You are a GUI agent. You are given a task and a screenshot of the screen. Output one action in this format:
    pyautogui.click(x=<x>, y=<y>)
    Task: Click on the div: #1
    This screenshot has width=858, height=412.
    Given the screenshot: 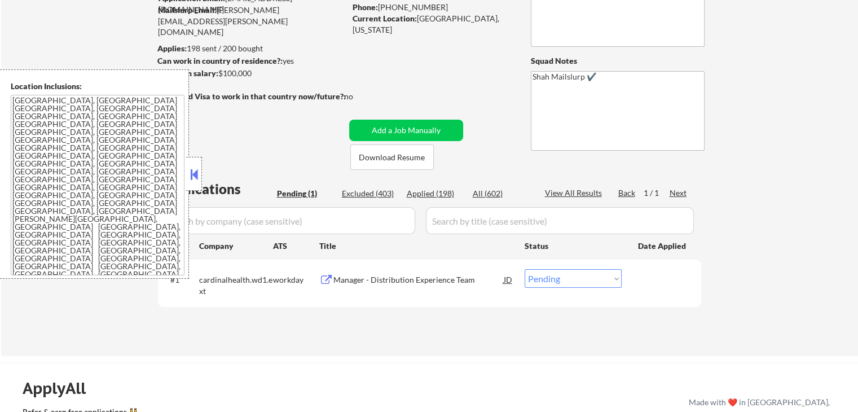 What is the action you would take?
    pyautogui.click(x=180, y=280)
    